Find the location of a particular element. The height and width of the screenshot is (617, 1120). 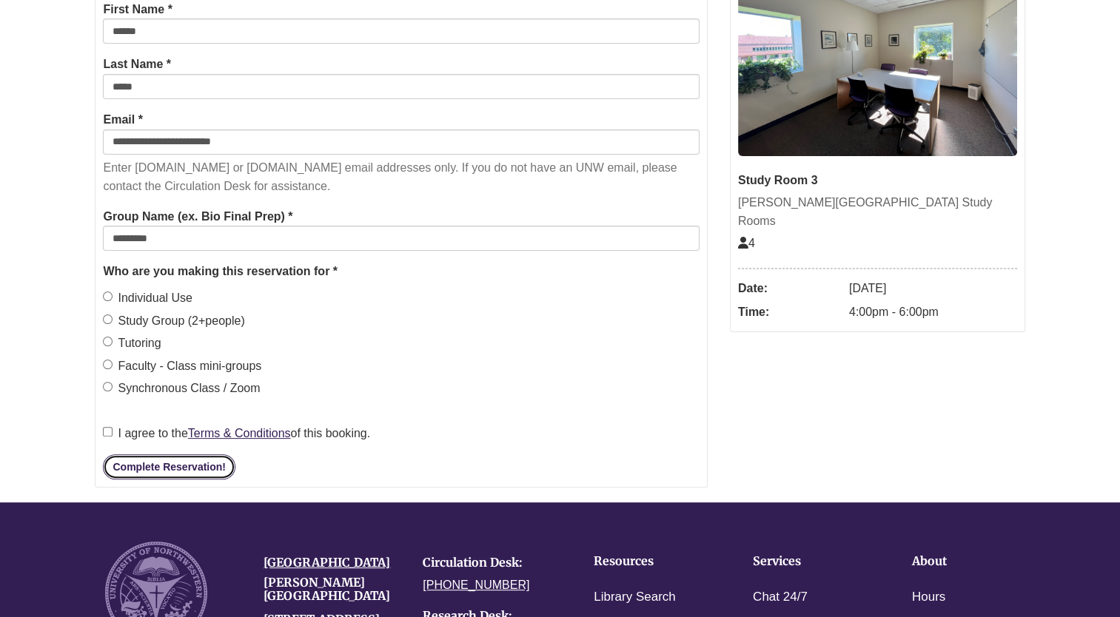

label: Individual Use is located at coordinates (147, 298).